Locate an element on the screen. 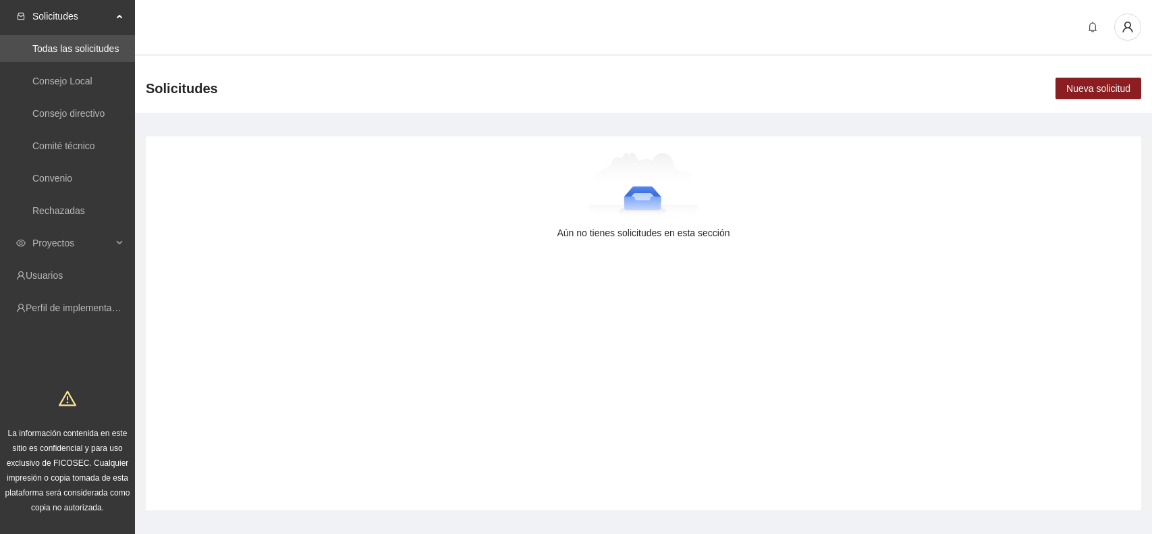 The height and width of the screenshot is (534, 1152). span: Proyectos is located at coordinates (72, 243).